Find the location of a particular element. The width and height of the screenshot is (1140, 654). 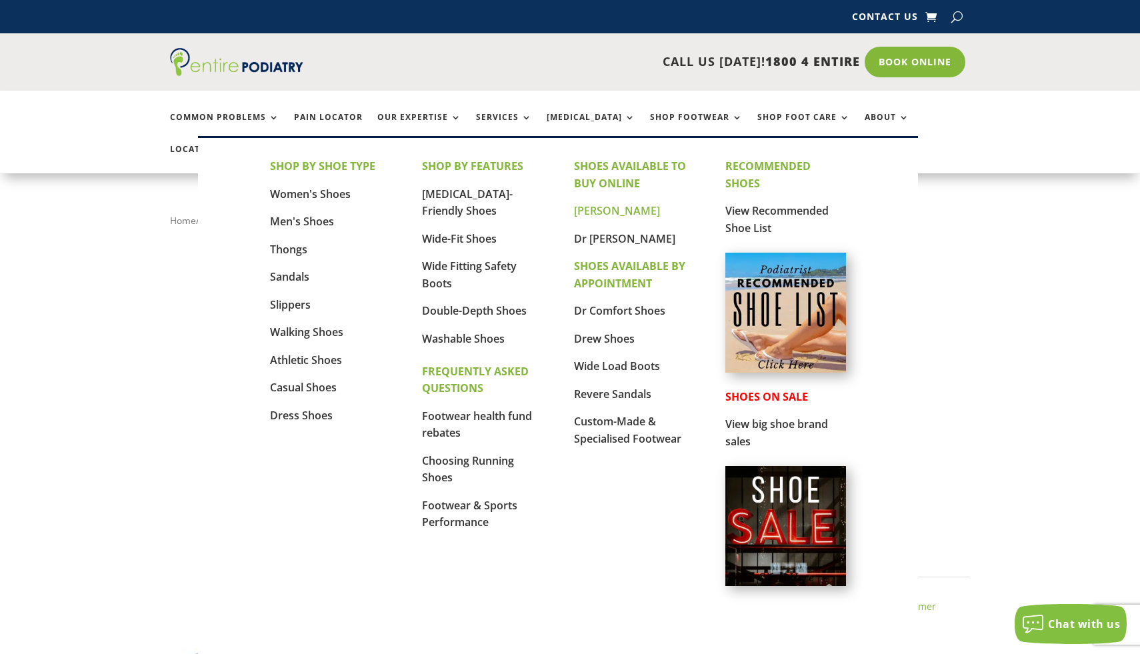

img: logo (1) is located at coordinates (237, 62).